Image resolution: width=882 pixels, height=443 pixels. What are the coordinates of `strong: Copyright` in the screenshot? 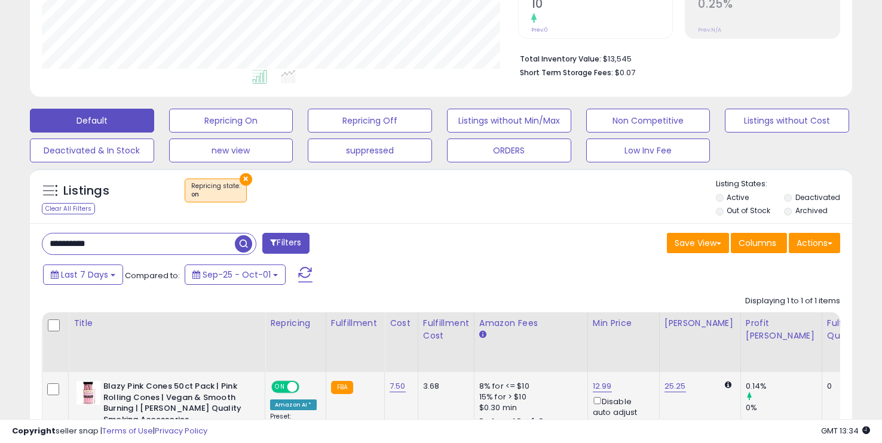 It's located at (33, 431).